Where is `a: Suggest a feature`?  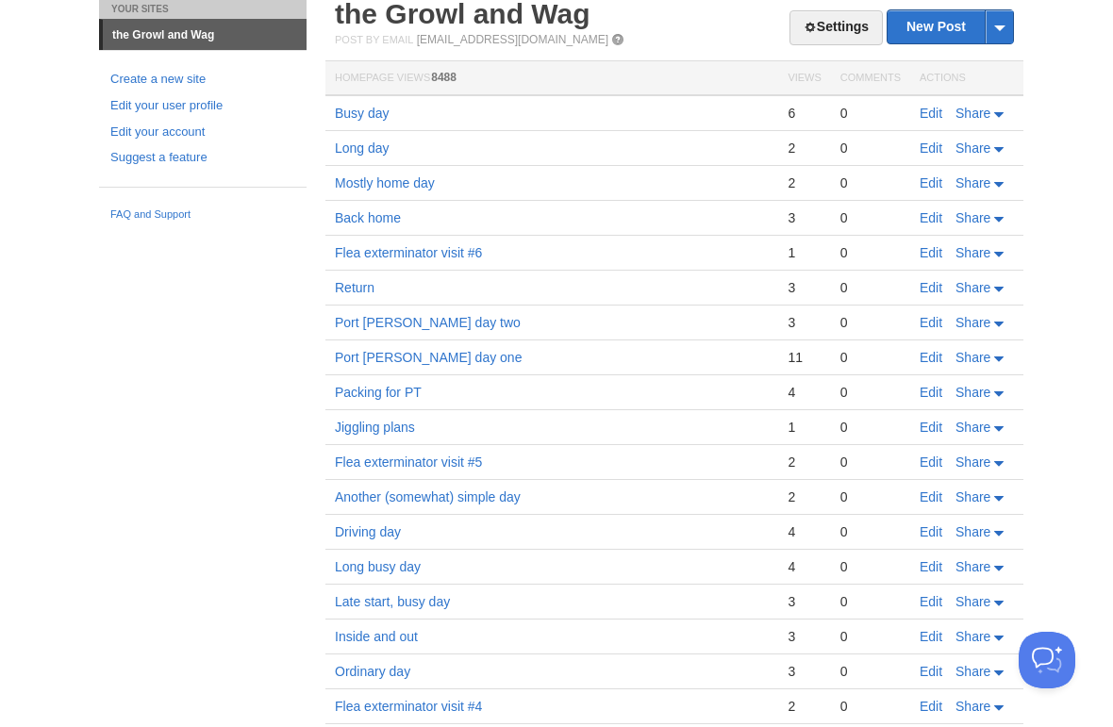
a: Suggest a feature is located at coordinates (203, 158).